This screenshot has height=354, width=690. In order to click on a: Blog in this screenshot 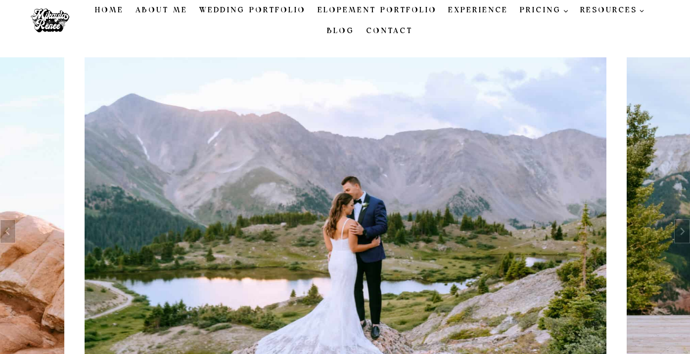, I will do `click(340, 31)`.